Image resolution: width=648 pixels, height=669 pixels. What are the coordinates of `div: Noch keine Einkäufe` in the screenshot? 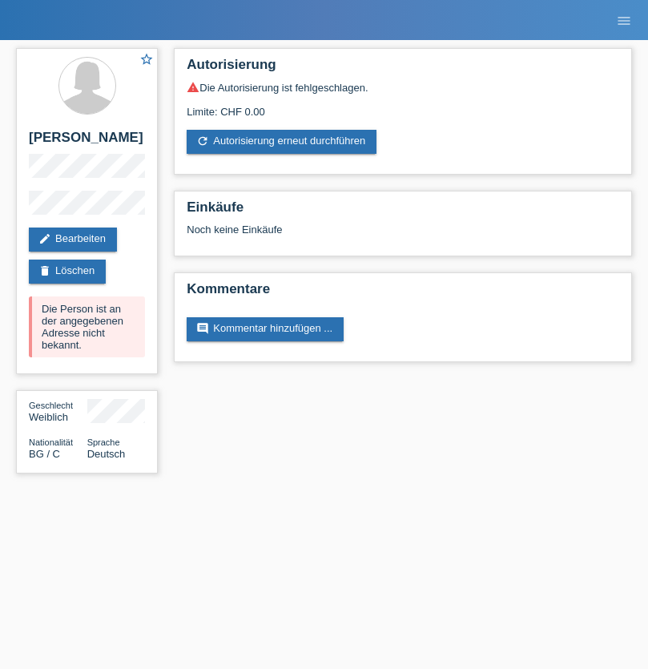 It's located at (403, 235).